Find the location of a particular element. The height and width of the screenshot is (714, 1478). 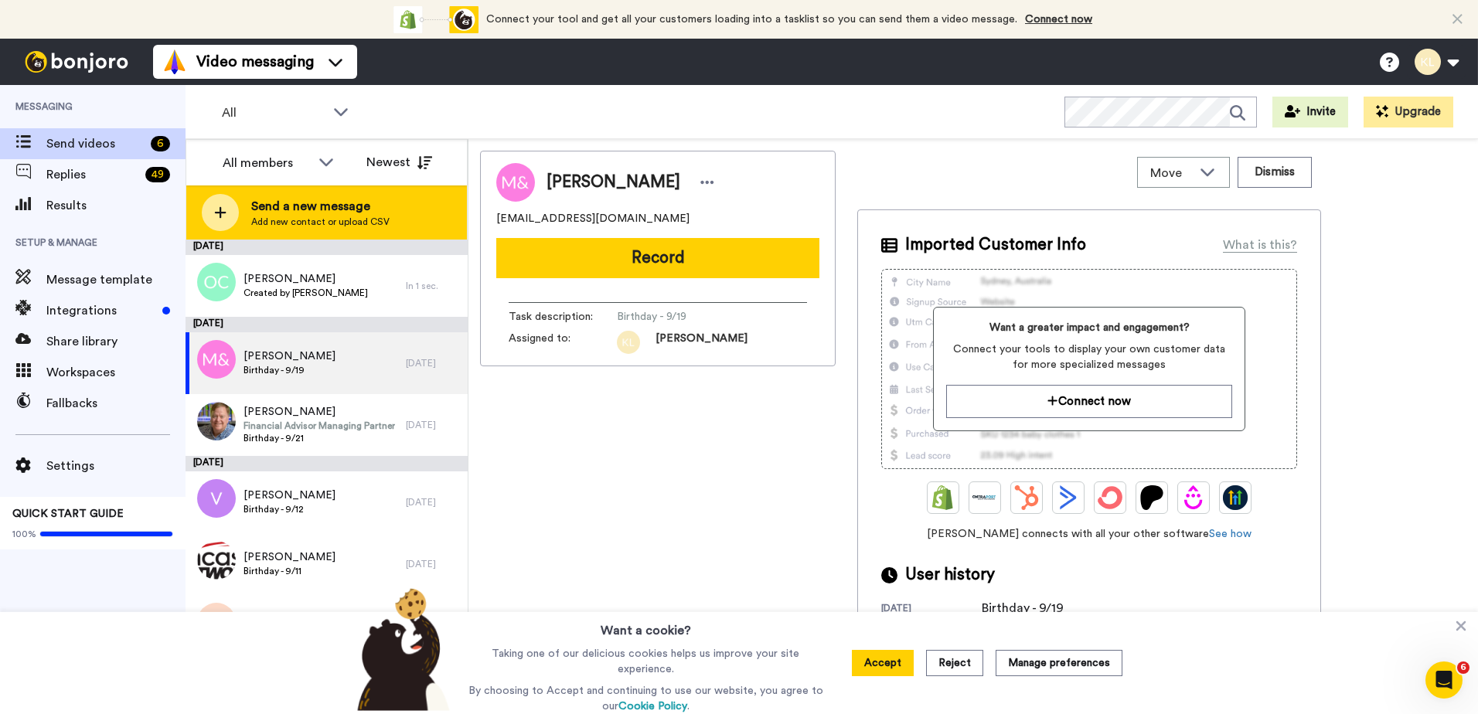

span: Fallbacks is located at coordinates (116, 404).